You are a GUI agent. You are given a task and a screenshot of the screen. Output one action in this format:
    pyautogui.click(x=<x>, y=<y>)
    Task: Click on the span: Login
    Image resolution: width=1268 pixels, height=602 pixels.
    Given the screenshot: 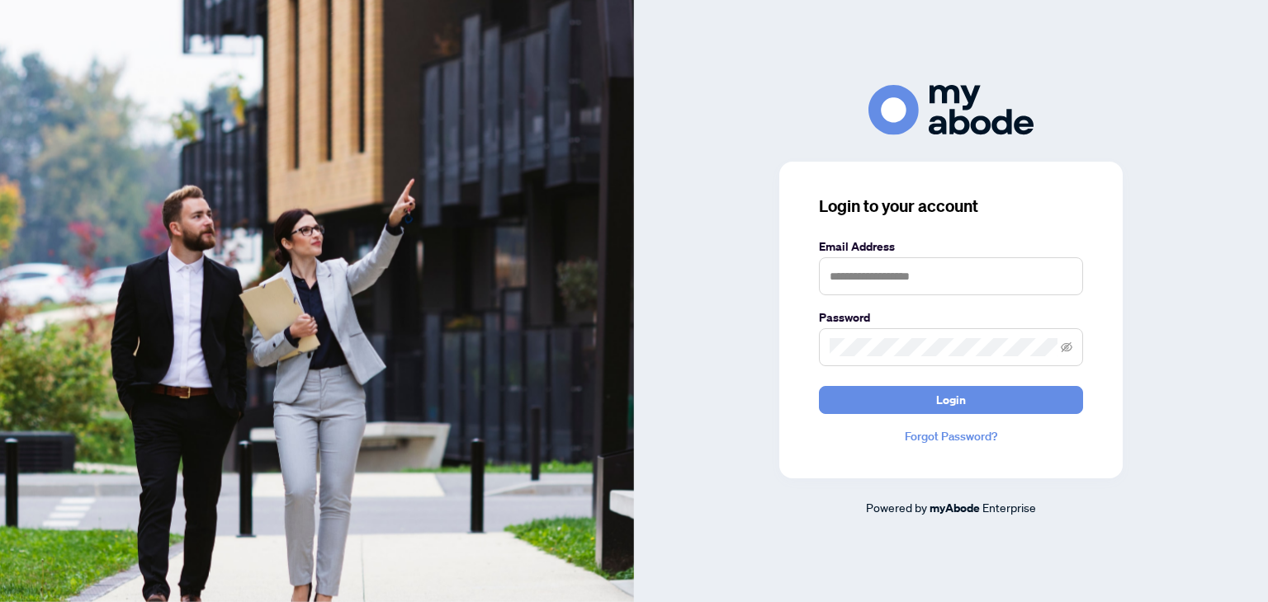 What is the action you would take?
    pyautogui.click(x=951, y=400)
    